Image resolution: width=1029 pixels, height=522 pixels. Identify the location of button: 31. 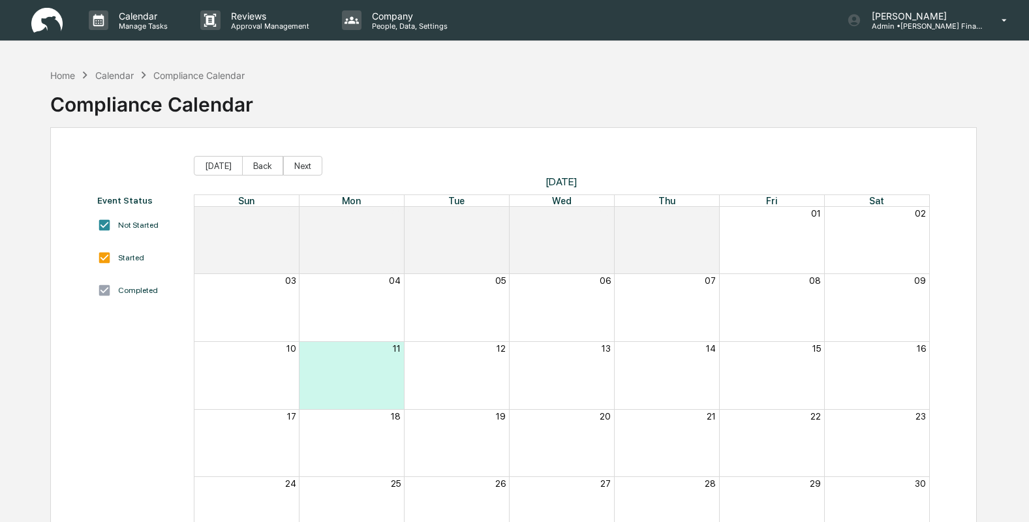
(711, 213).